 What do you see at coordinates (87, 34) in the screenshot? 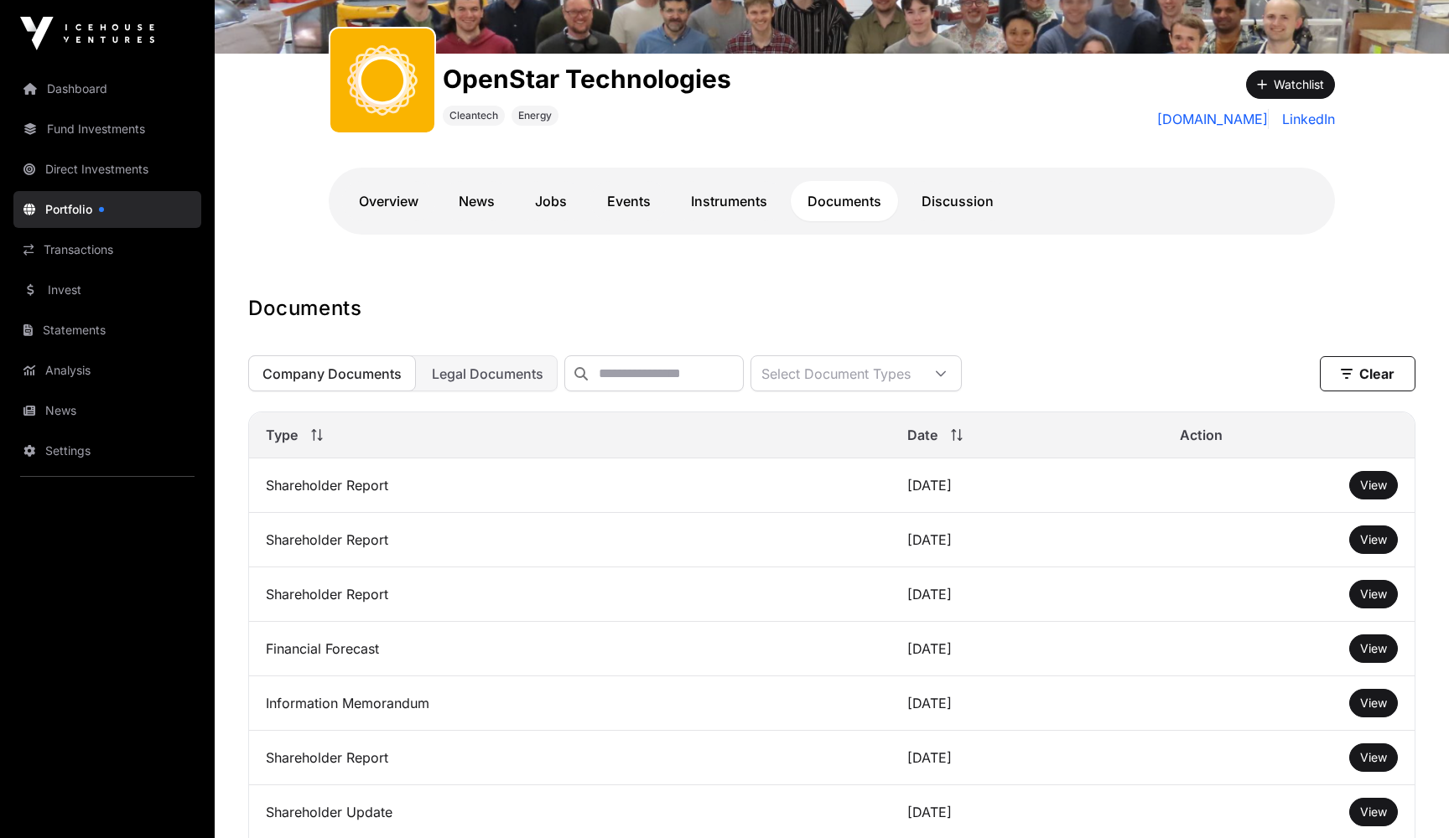
I see `img: Icehouse Ventures Logo` at bounding box center [87, 34].